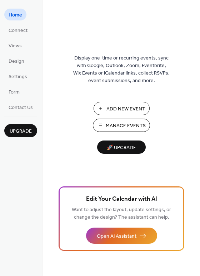 The height and width of the screenshot is (276, 200). What do you see at coordinates (15, 46) in the screenshot?
I see `span: Views` at bounding box center [15, 46].